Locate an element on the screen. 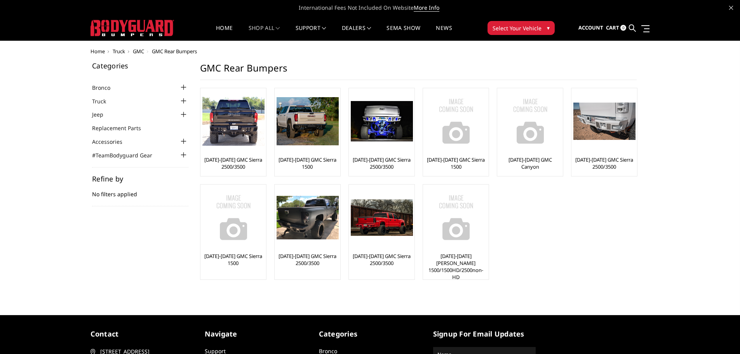 The width and height of the screenshot is (740, 354). span: GMC Rear Bumpers is located at coordinates (174, 51).